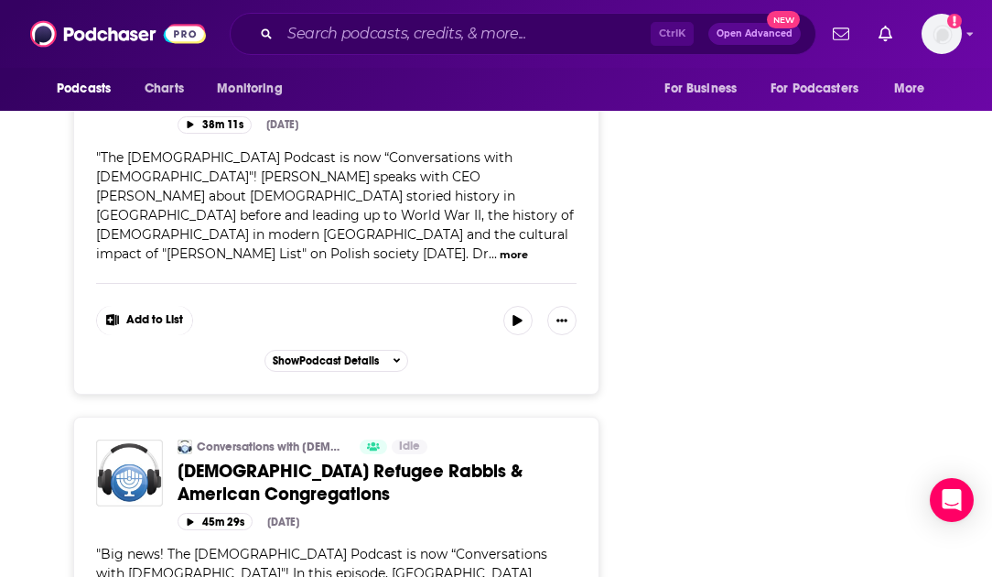 This screenshot has width=992, height=577. I want to click on span: New, so click(784, 19).